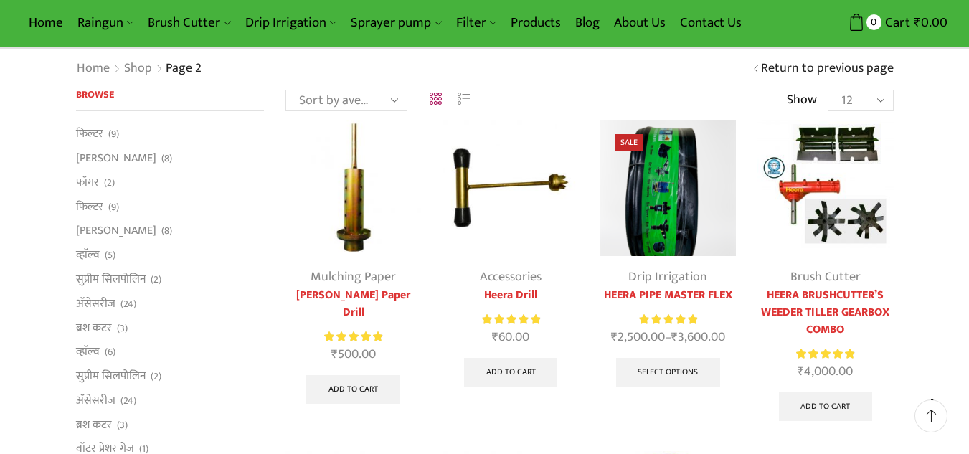 This screenshot has width=969, height=454. I want to click on a: Return to previous page, so click(827, 69).